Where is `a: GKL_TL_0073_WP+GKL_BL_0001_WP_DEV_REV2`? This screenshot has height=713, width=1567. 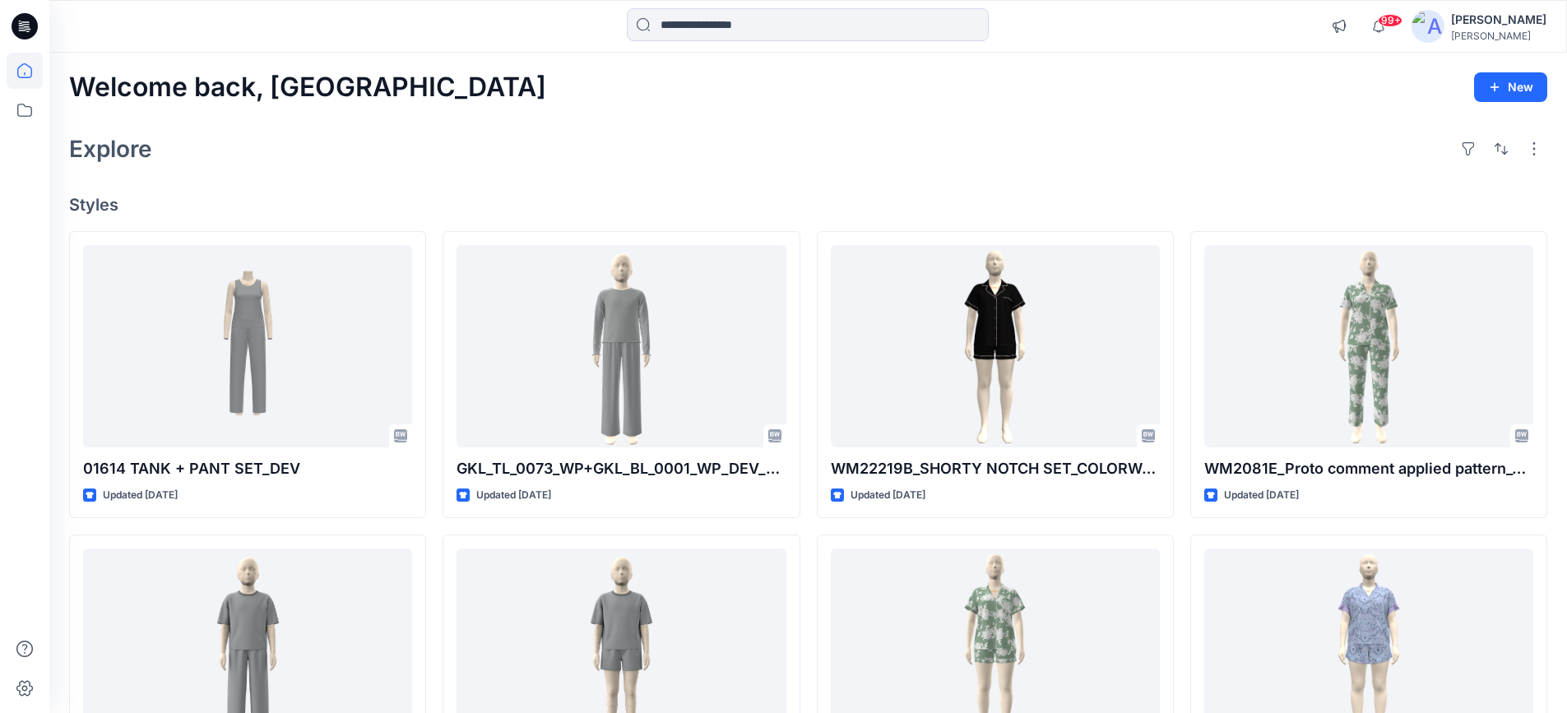 a: GKL_TL_0073_WP+GKL_BL_0001_WP_DEV_REV2 is located at coordinates (621, 346).